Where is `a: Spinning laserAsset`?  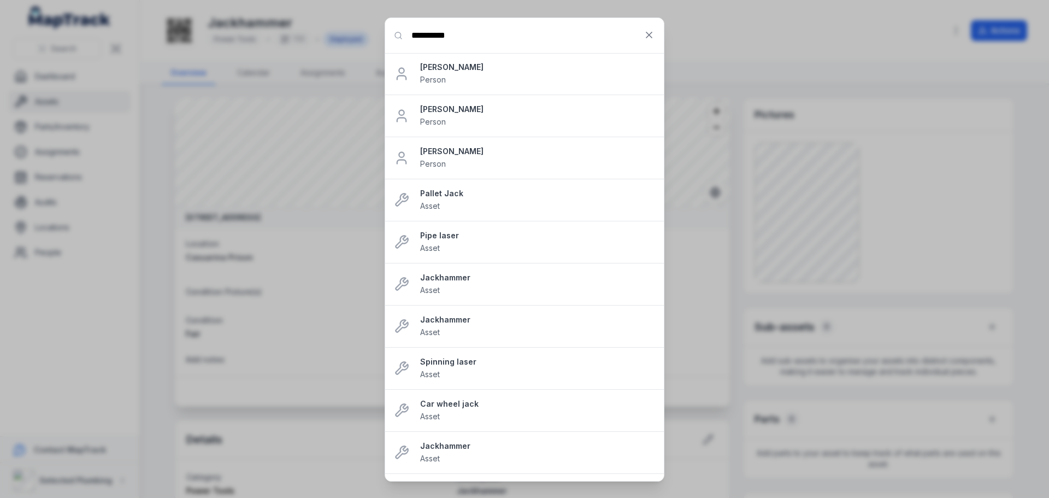 a: Spinning laserAsset is located at coordinates (537, 368).